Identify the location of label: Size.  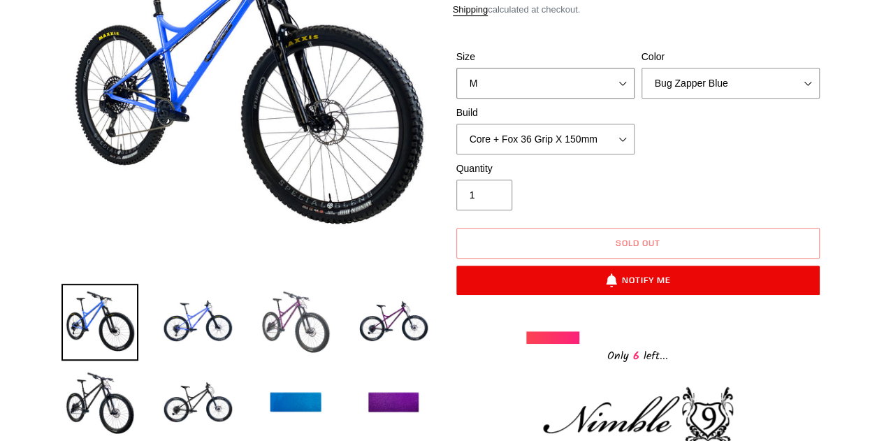
(545, 57).